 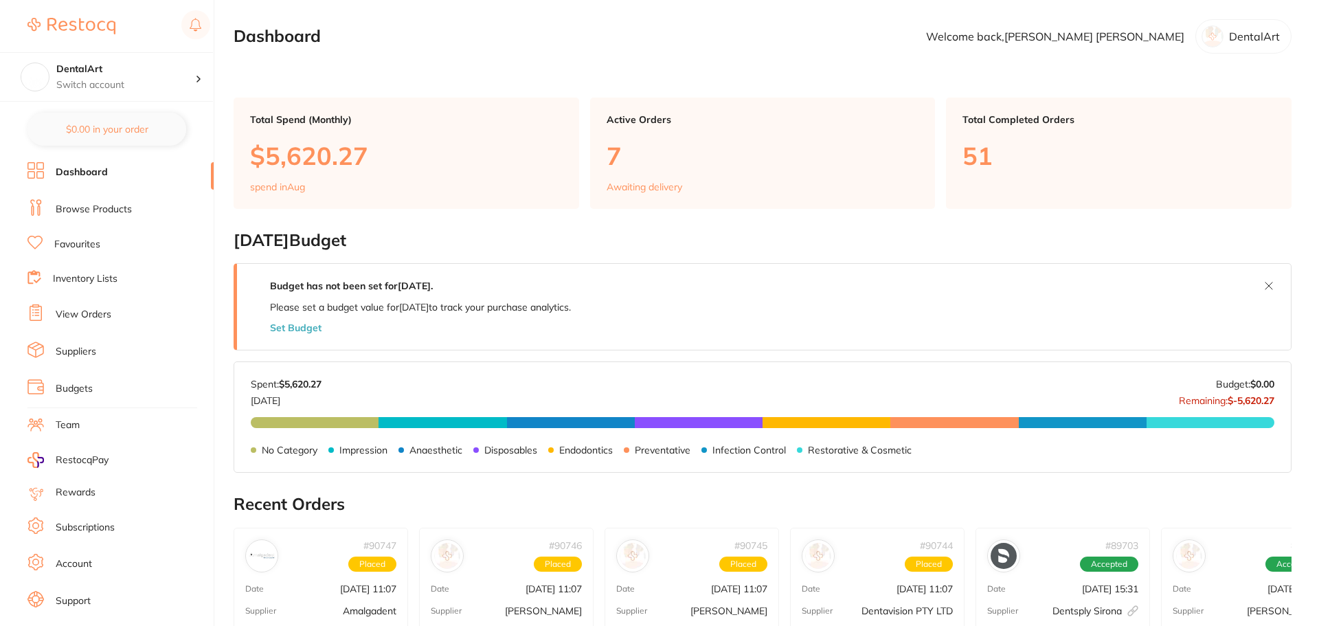 I want to click on p: Spent:, so click(x=286, y=384).